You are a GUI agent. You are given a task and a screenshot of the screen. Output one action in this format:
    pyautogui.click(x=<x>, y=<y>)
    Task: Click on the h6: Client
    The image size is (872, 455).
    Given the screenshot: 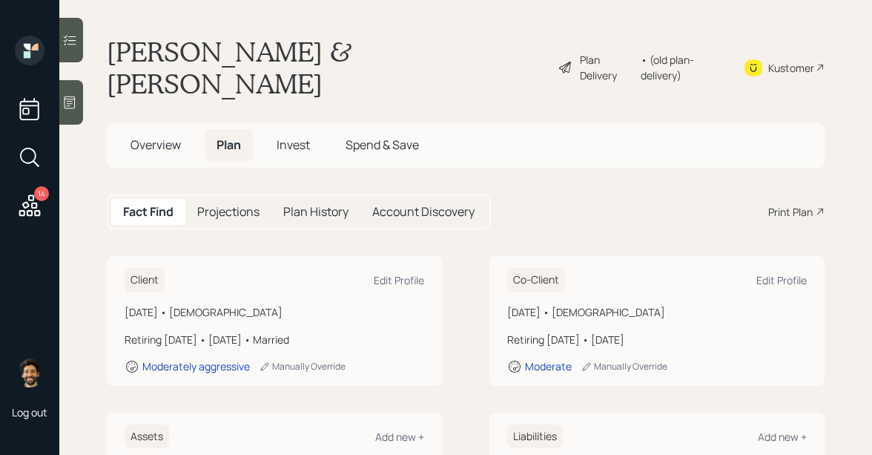 What is the action you would take?
    pyautogui.click(x=145, y=280)
    